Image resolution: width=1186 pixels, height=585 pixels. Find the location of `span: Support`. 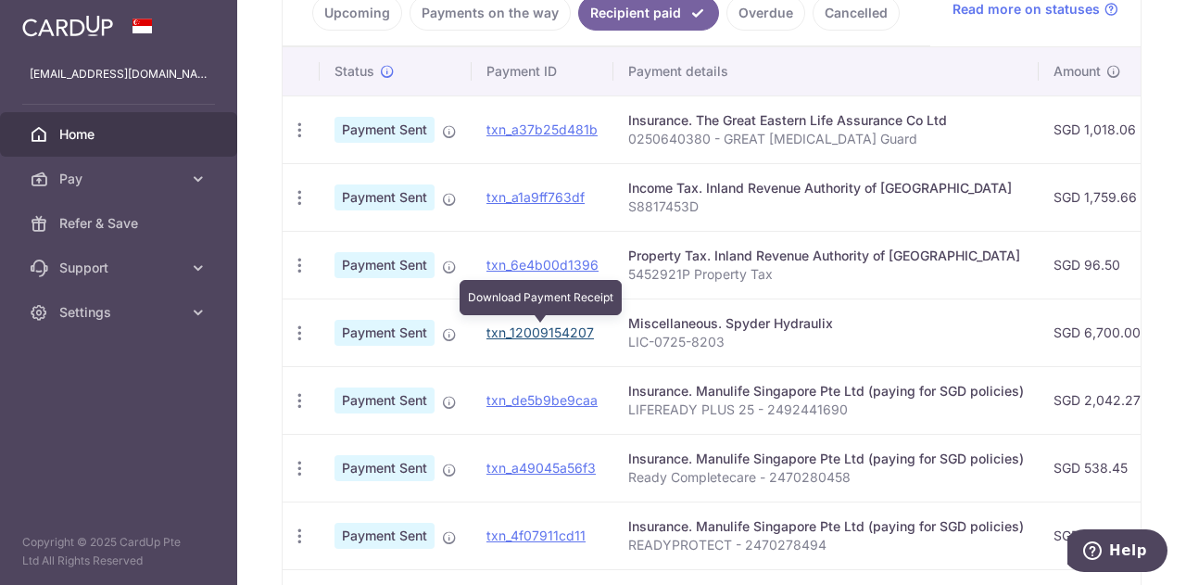

span: Support is located at coordinates (120, 268).